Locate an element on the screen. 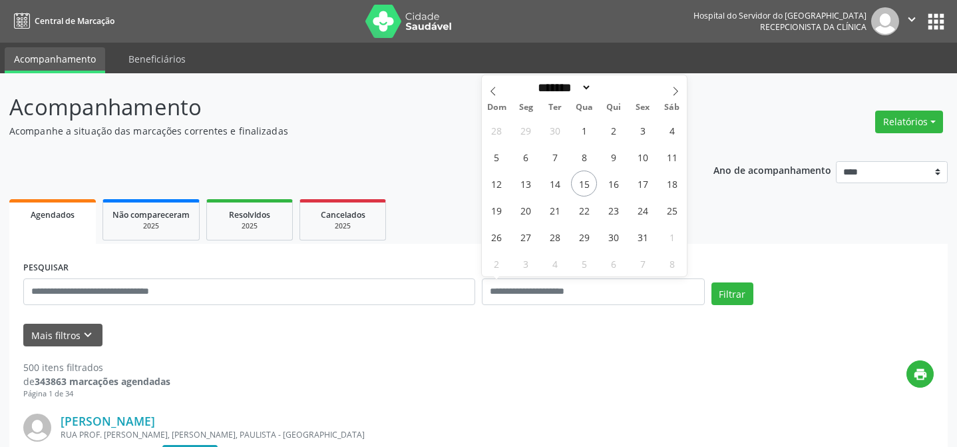 Image resolution: width=957 pixels, height=447 pixels. span: Outubro 4, 2025 is located at coordinates (671, 130).